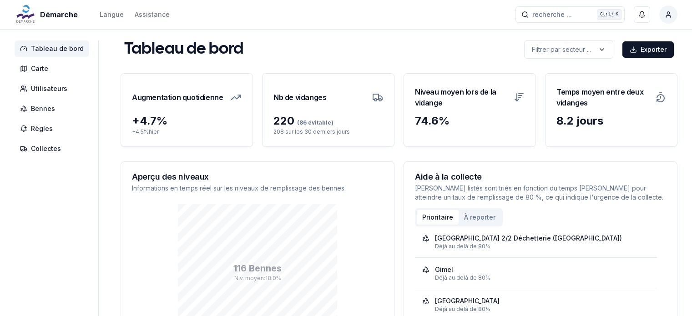 The height and width of the screenshot is (316, 692). What do you see at coordinates (444, 270) in the screenshot?
I see `div: Gimel` at bounding box center [444, 270].